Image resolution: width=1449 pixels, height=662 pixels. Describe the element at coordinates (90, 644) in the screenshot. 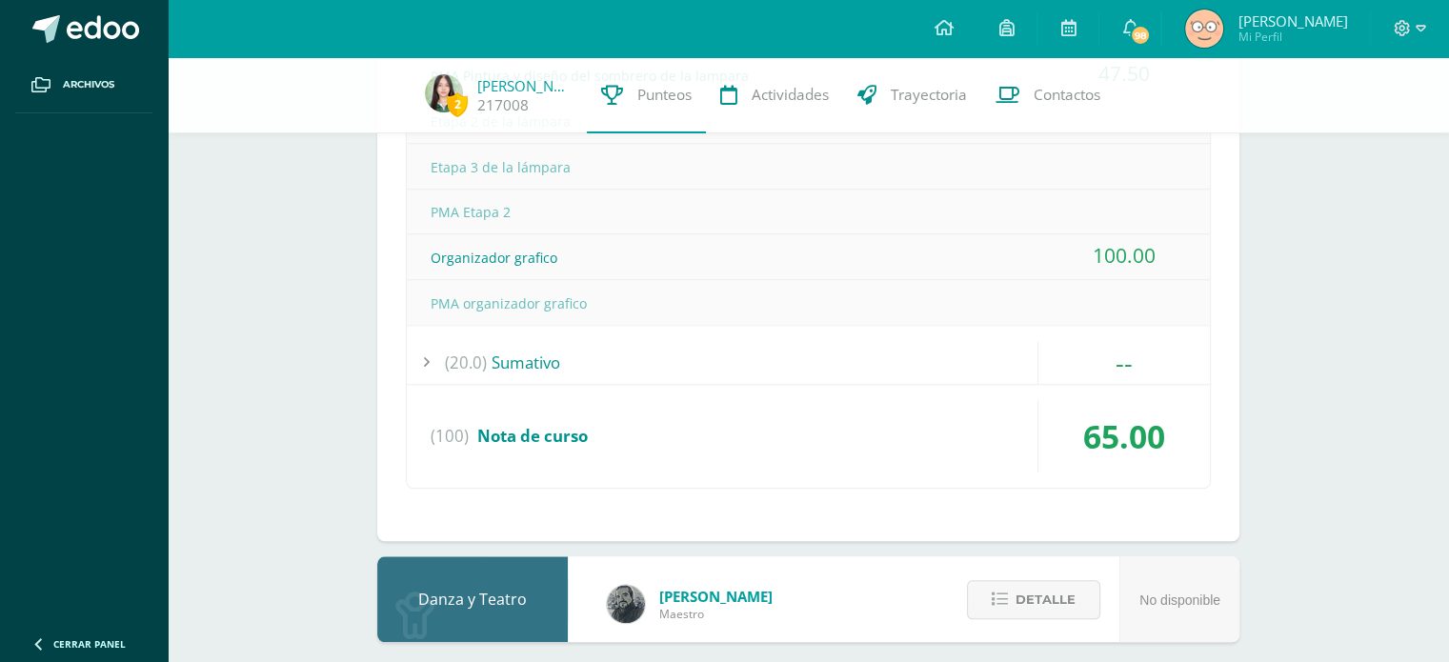

I see `span: Cerrar panel` at that location.